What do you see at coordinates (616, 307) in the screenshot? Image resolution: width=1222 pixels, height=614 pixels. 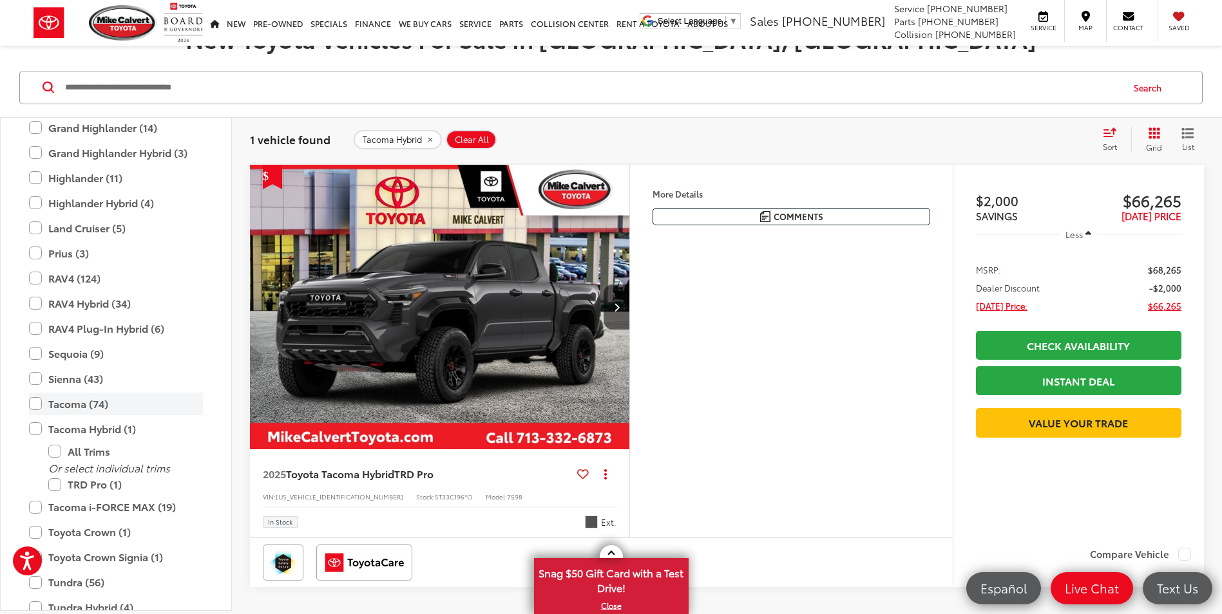 I see `button: Next image` at bounding box center [616, 307].